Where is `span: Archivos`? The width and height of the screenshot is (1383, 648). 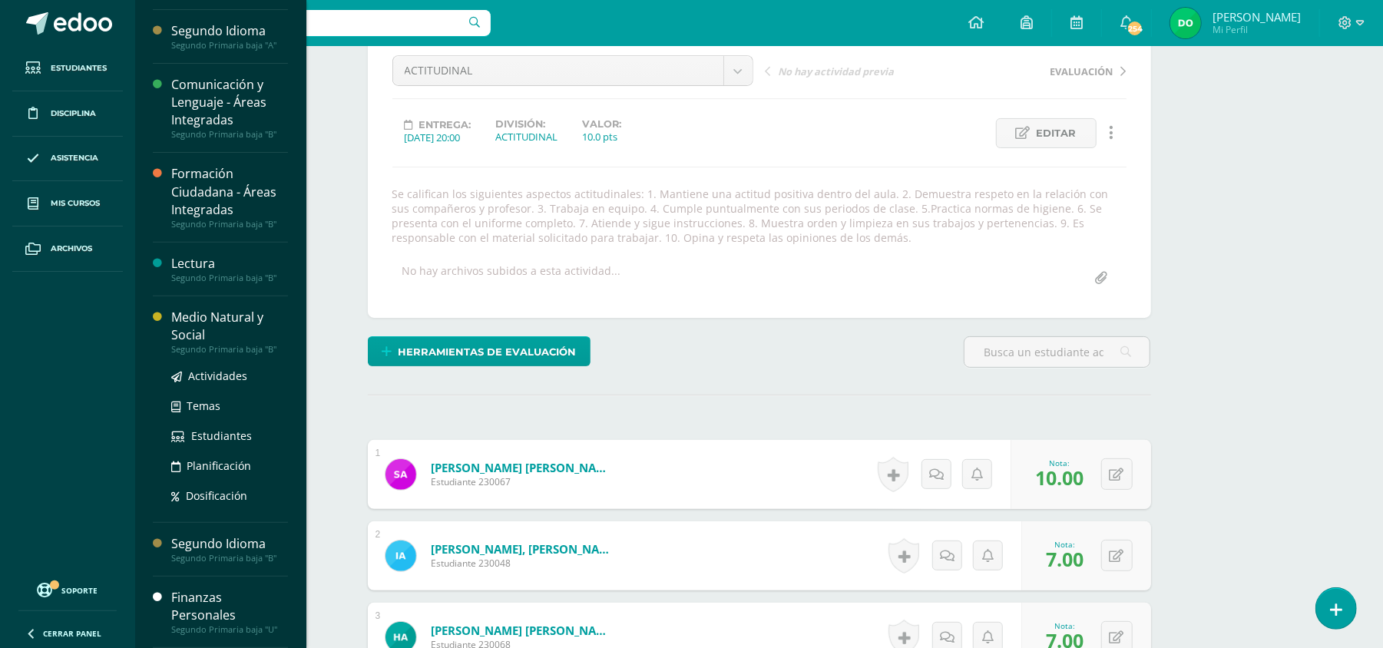
span: Archivos is located at coordinates (71, 249).